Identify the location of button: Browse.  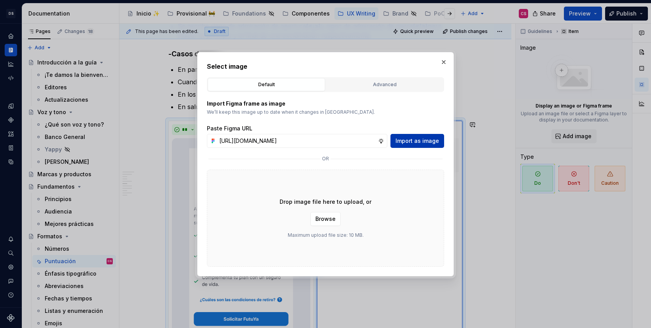
(325, 219).